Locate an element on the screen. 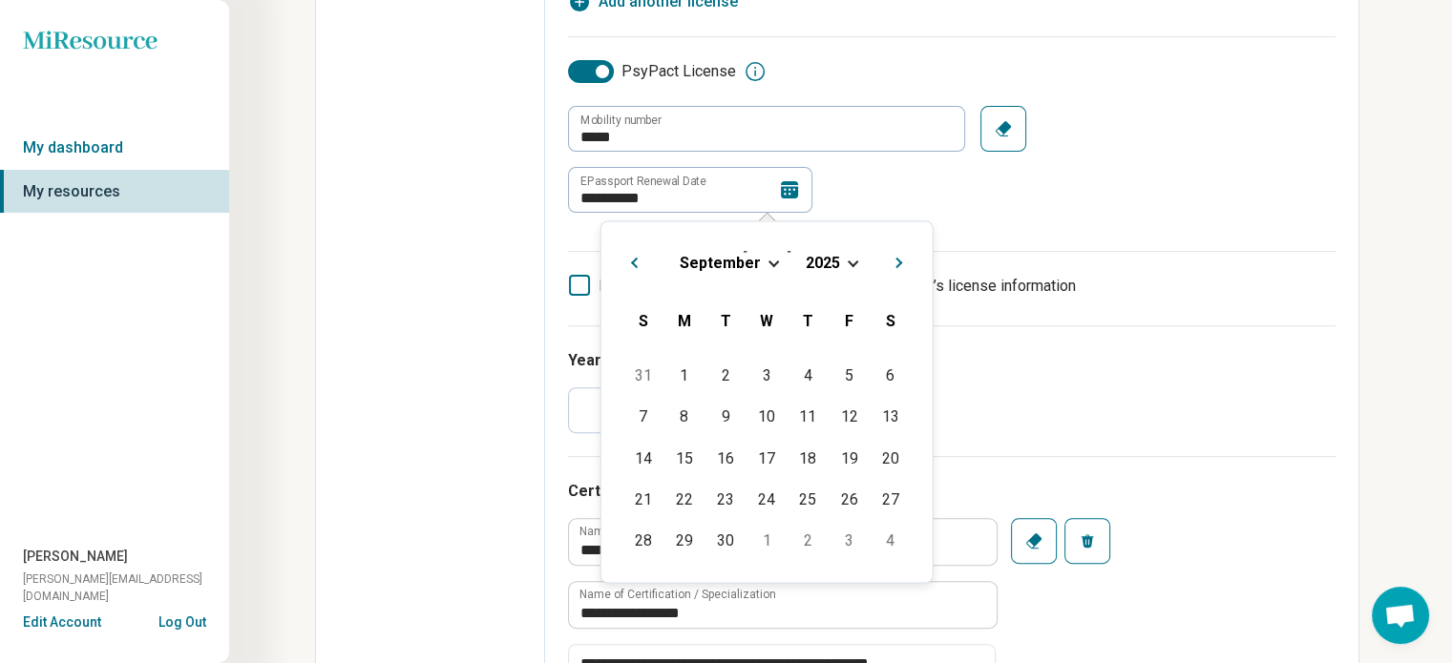 Image resolution: width=1452 pixels, height=663 pixels. div: Choose Tuesday, September 16th, 2025 is located at coordinates (724, 457).